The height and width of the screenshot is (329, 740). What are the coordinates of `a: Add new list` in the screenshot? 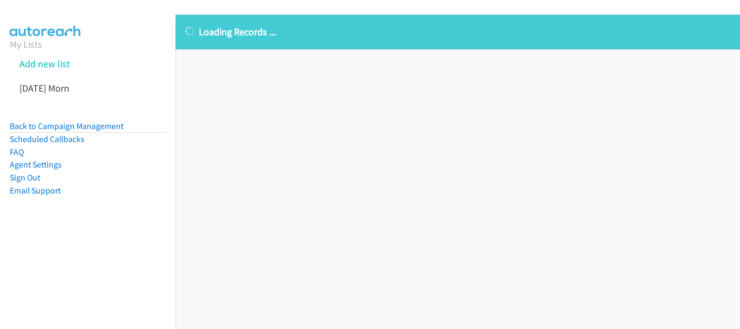 It's located at (44, 63).